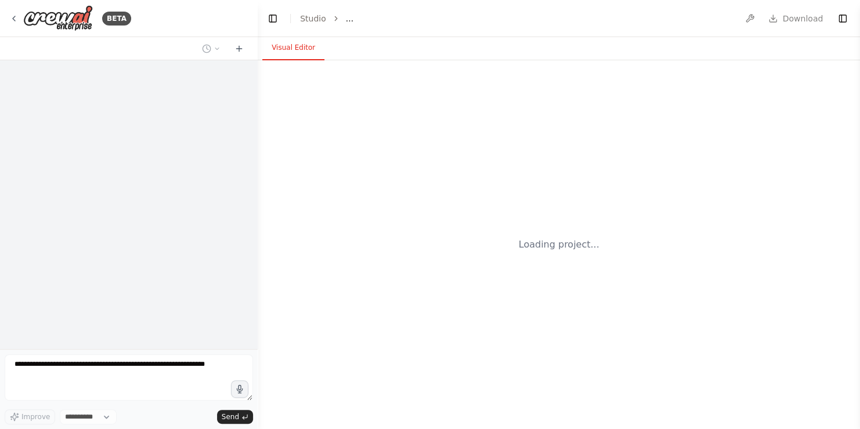 This screenshot has width=860, height=429. What do you see at coordinates (30, 417) in the screenshot?
I see `button: Improve` at bounding box center [30, 417].